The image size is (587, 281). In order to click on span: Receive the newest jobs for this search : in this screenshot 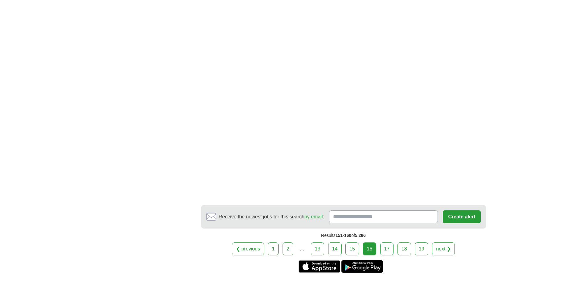, I will do `click(271, 217)`.